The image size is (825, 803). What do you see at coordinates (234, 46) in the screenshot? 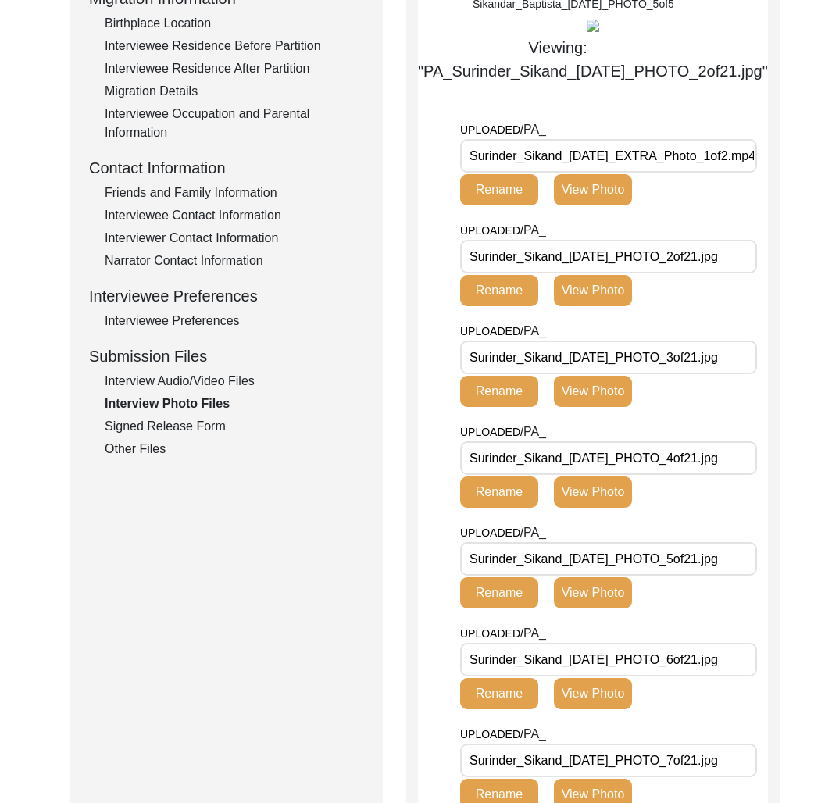
I see `div: Interviewee Residence Before Partition` at bounding box center [234, 46].